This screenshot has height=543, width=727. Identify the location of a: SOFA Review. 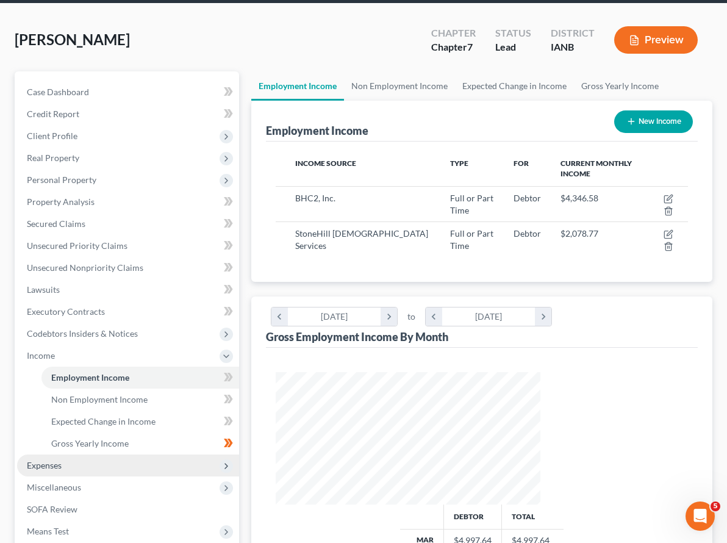
(128, 510).